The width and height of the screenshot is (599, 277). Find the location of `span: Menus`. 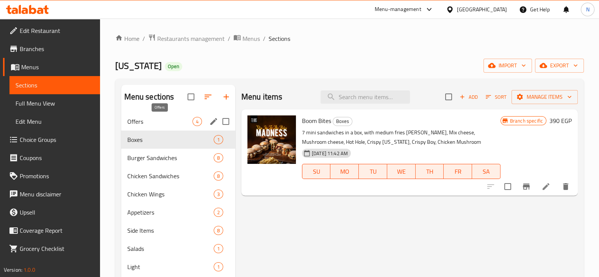

span: Menus is located at coordinates (58, 67).